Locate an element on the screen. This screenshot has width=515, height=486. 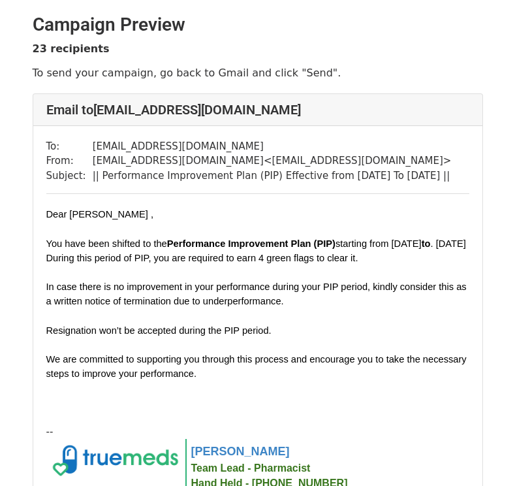
b: Team Lead - Pharmacist is located at coordinates (250, 467).